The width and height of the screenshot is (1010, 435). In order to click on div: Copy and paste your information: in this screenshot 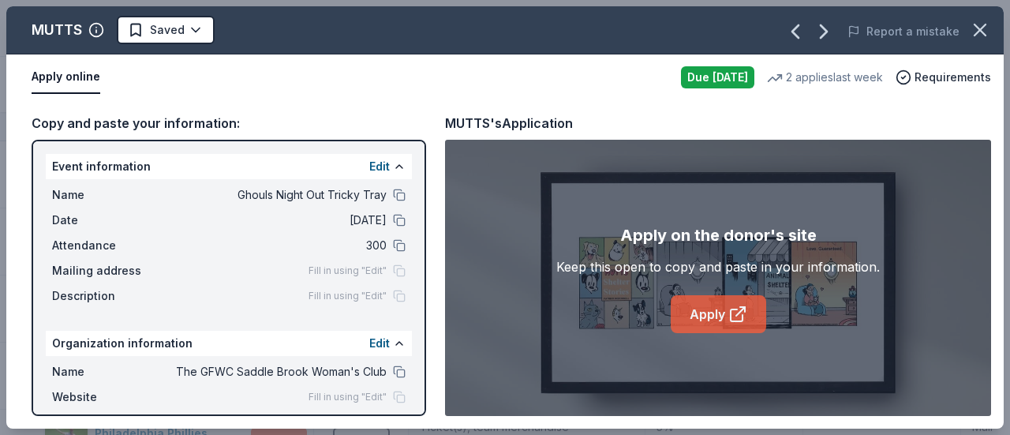, I will do `click(229, 123)`.